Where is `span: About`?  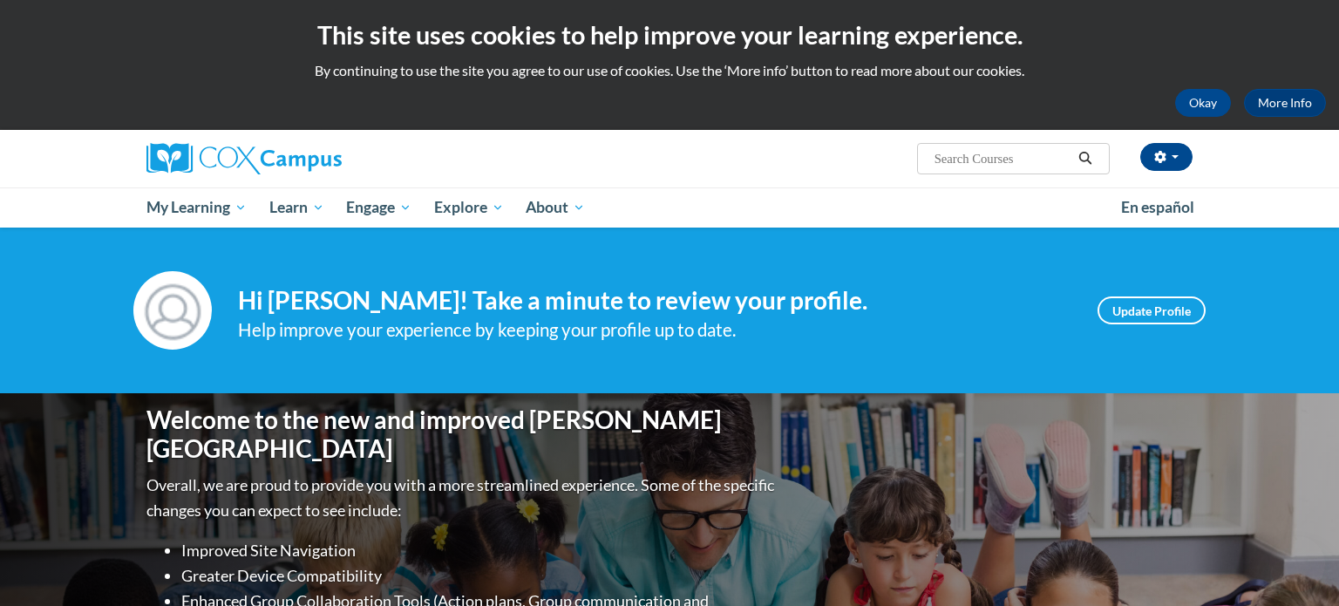
span: About is located at coordinates (555, 207).